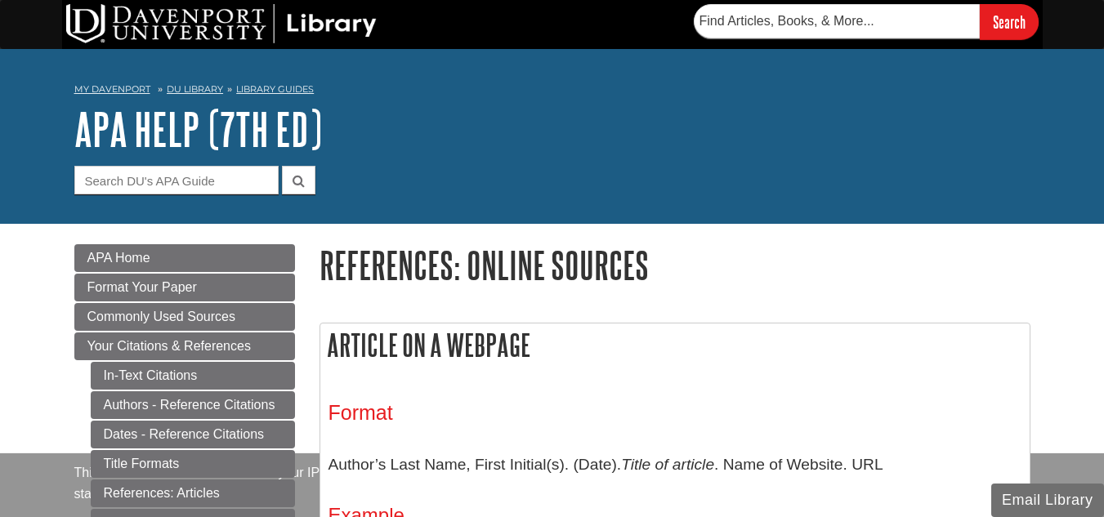 The height and width of the screenshot is (517, 1104). I want to click on form: Searches DU Library's articles, books, and more, so click(867, 21).